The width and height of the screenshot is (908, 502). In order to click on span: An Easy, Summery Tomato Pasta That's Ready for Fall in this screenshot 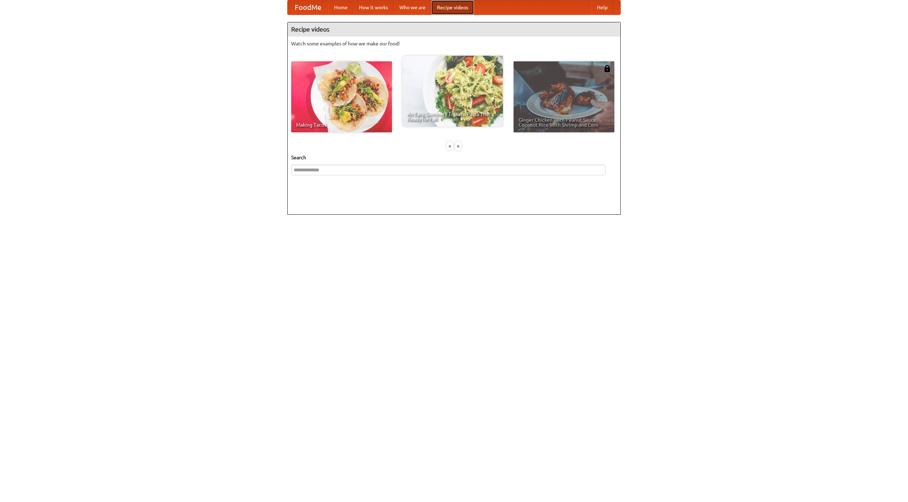, I will do `click(453, 117)`.